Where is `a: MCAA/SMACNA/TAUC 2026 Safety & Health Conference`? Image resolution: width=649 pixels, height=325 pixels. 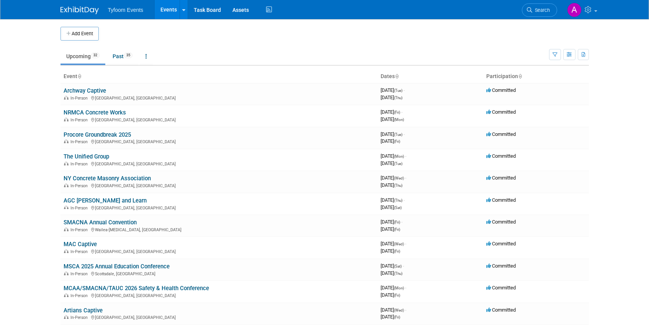 a: MCAA/SMACNA/TAUC 2026 Safety & Health Conference is located at coordinates (136, 288).